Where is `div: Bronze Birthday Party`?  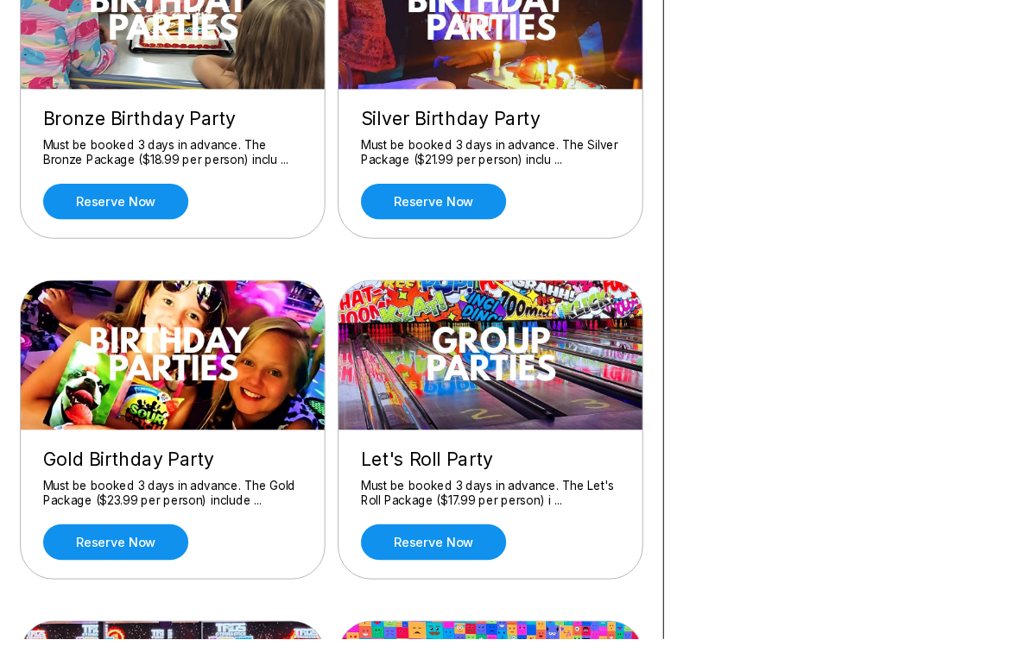
div: Bronze Birthday Party is located at coordinates (180, 123).